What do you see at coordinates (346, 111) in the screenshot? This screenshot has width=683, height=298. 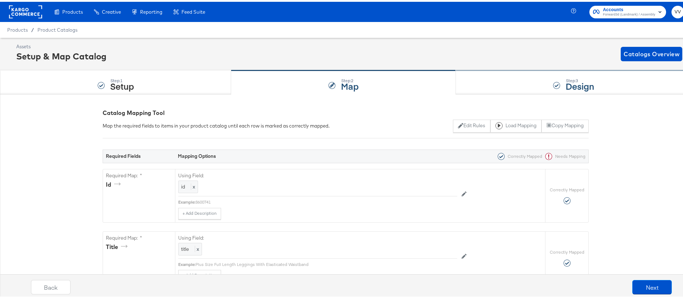 I see `div: Catalog Mapping Tool` at bounding box center [346, 111].